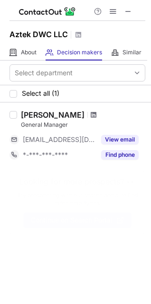 Image resolution: width=151 pixels, height=304 pixels. What do you see at coordinates (72, 220) in the screenshot?
I see `span: Continue on Search Portal` at bounding box center [72, 220].